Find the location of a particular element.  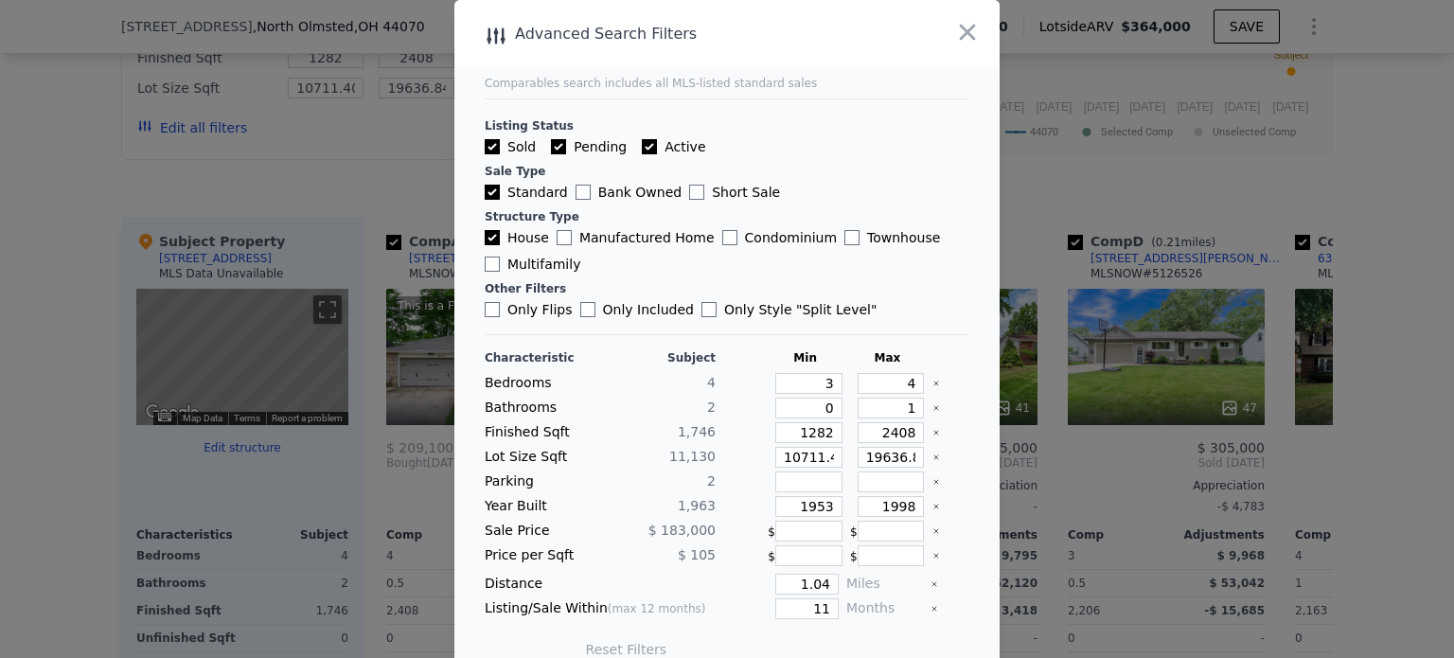

div: Distance is located at coordinates (600, 584).